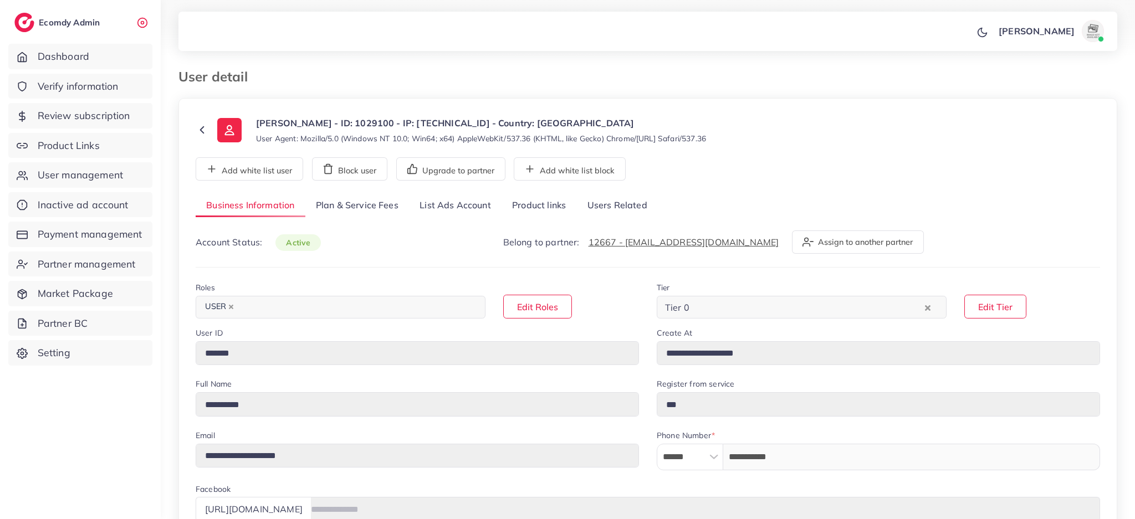 The width and height of the screenshot is (1135, 519). I want to click on button: Deselect USER, so click(231, 307).